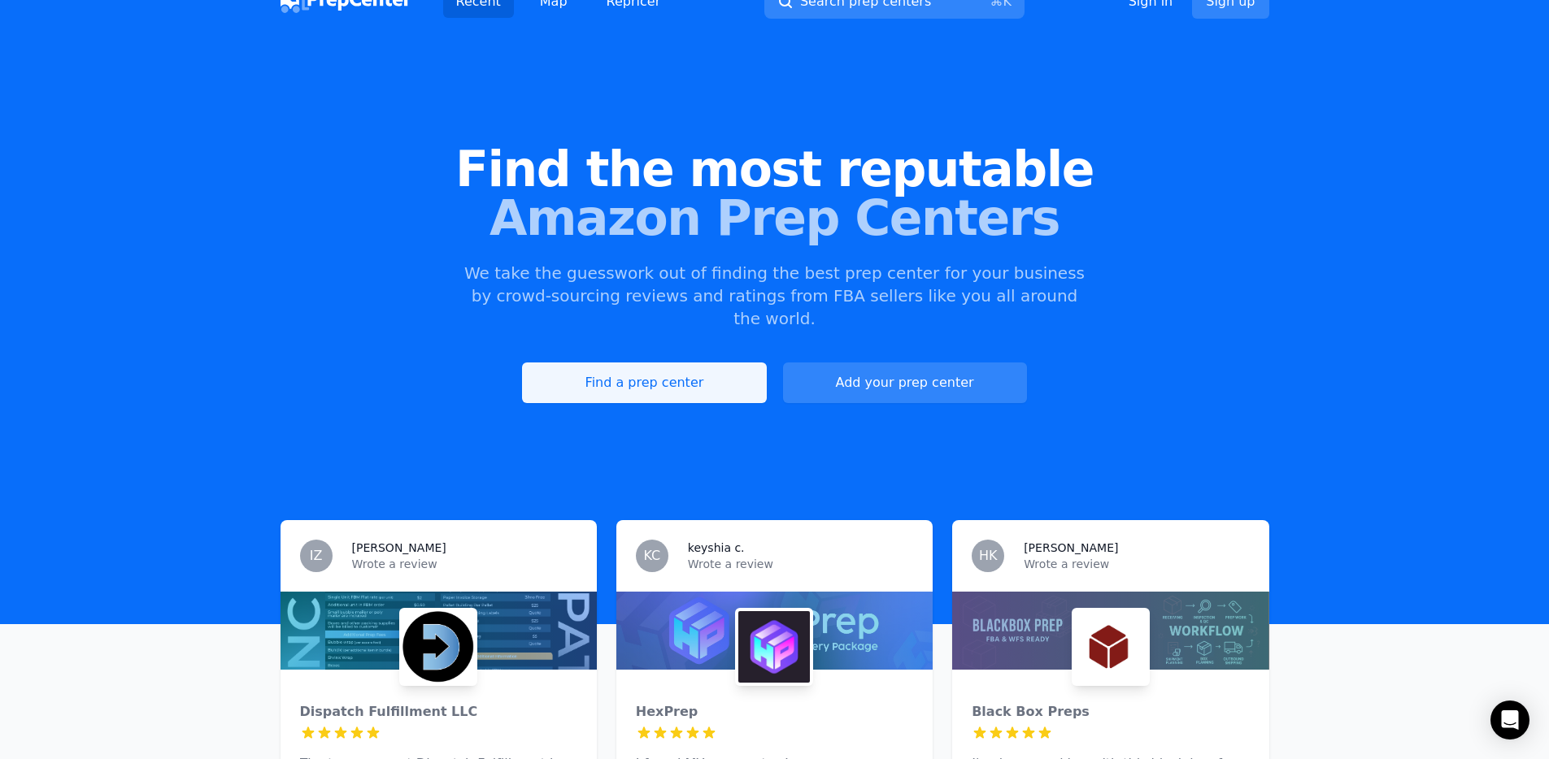  Describe the element at coordinates (988, 556) in the screenshot. I see `span: HK` at that location.